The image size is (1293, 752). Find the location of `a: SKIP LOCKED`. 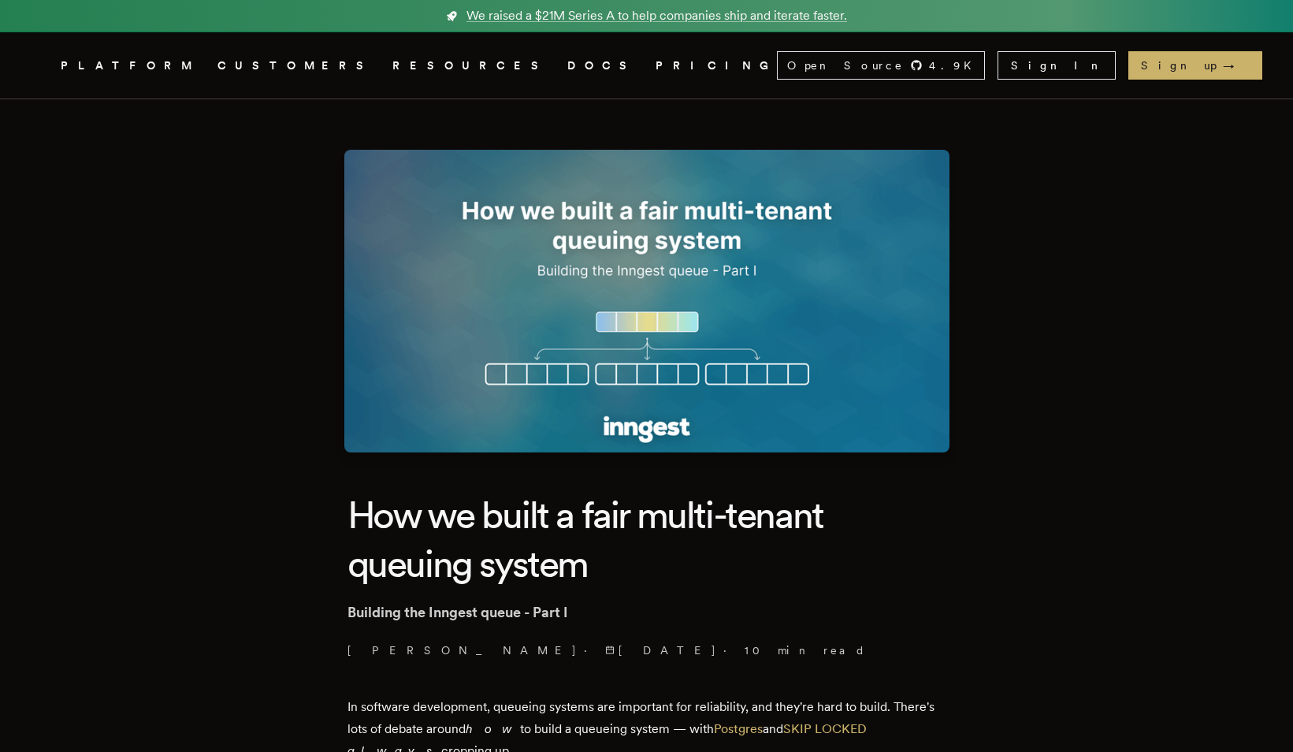

a: SKIP LOCKED is located at coordinates (825, 728).